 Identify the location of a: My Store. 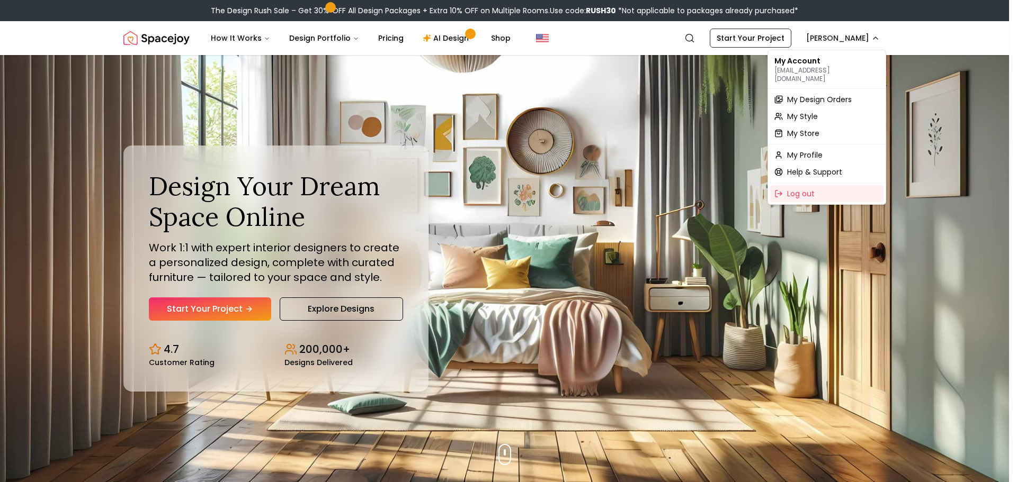
(827, 133).